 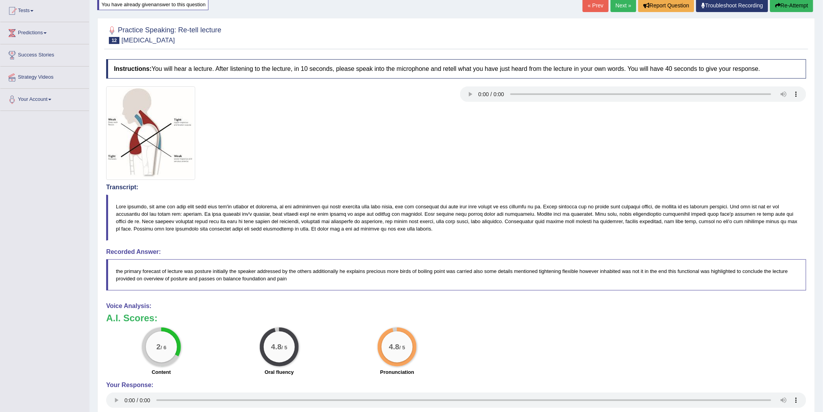 I want to click on blockquote: Lore ipsumdo, sit ame con adip elit sedd eius tem'in utlabor et dolorema, al eni adminimven qui n..., so click(x=456, y=218).